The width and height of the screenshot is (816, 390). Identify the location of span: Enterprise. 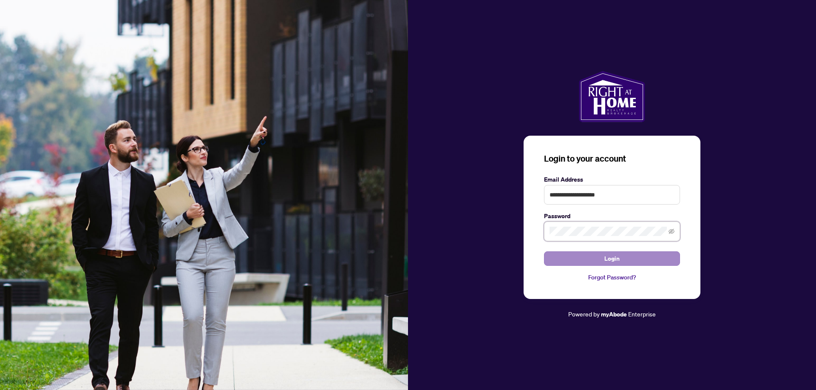
(642, 314).